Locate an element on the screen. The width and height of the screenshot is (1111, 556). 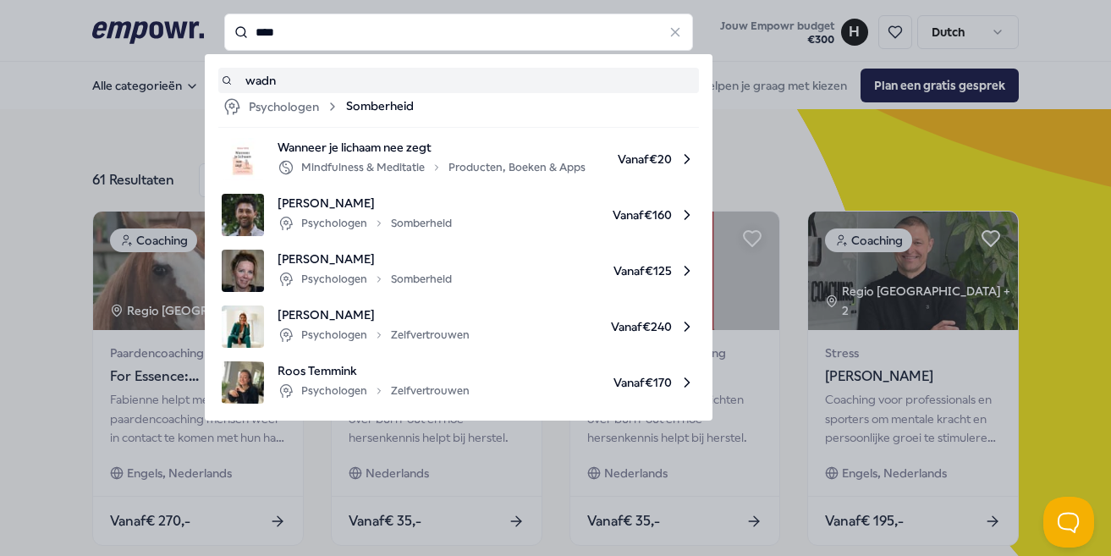
span: Vanaf € 170 is located at coordinates (589, 383).